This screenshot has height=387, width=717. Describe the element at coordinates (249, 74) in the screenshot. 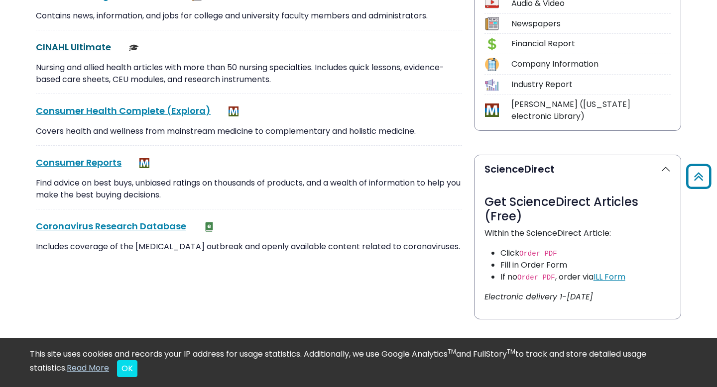

I see `p: Nursing and allied health articles with more than 50 nursing specialties. Includes quick lessons,...` at that location.